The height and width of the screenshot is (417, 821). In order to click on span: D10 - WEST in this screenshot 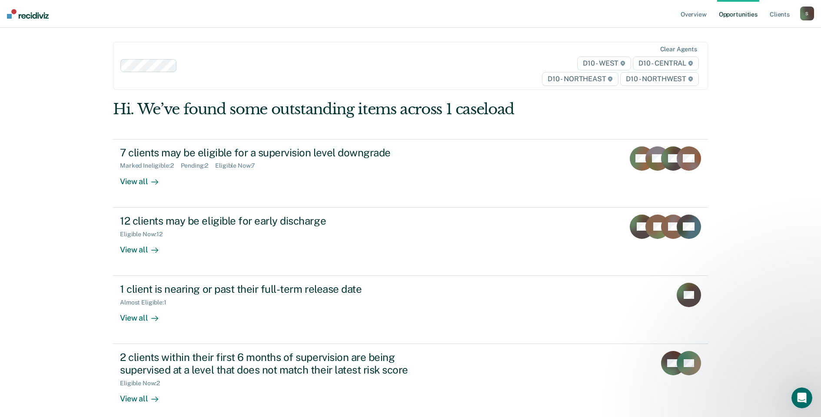, I will do `click(604, 63)`.